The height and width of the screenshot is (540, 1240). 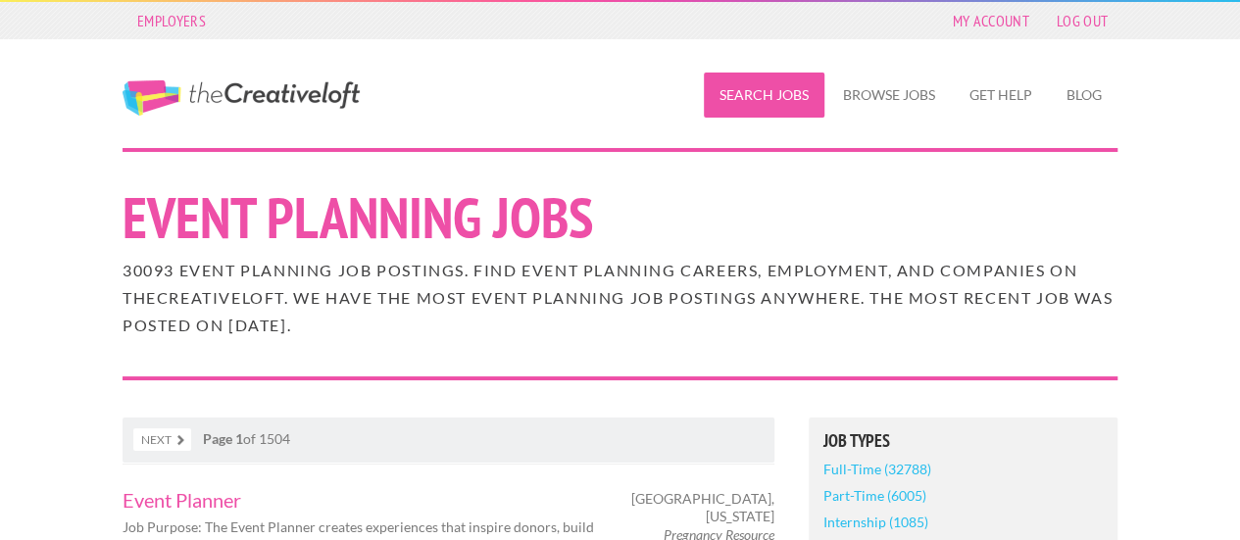 What do you see at coordinates (222, 438) in the screenshot?
I see `strong: Page 1` at bounding box center [222, 438].